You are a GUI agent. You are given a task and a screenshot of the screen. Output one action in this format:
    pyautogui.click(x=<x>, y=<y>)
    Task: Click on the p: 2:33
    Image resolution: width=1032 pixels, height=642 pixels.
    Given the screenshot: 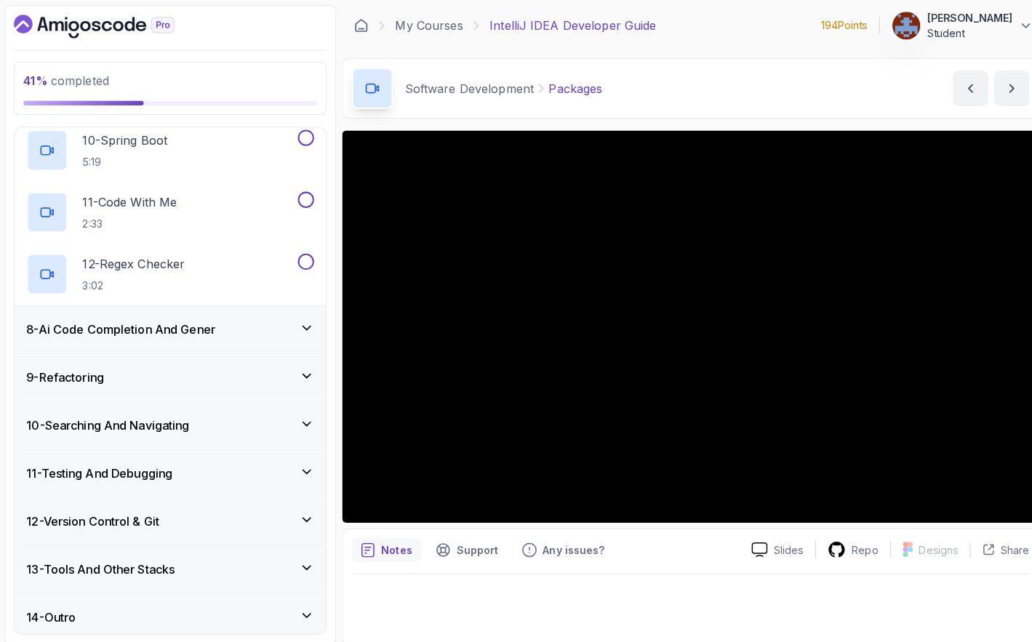 What is the action you would take?
    pyautogui.click(x=129, y=222)
    